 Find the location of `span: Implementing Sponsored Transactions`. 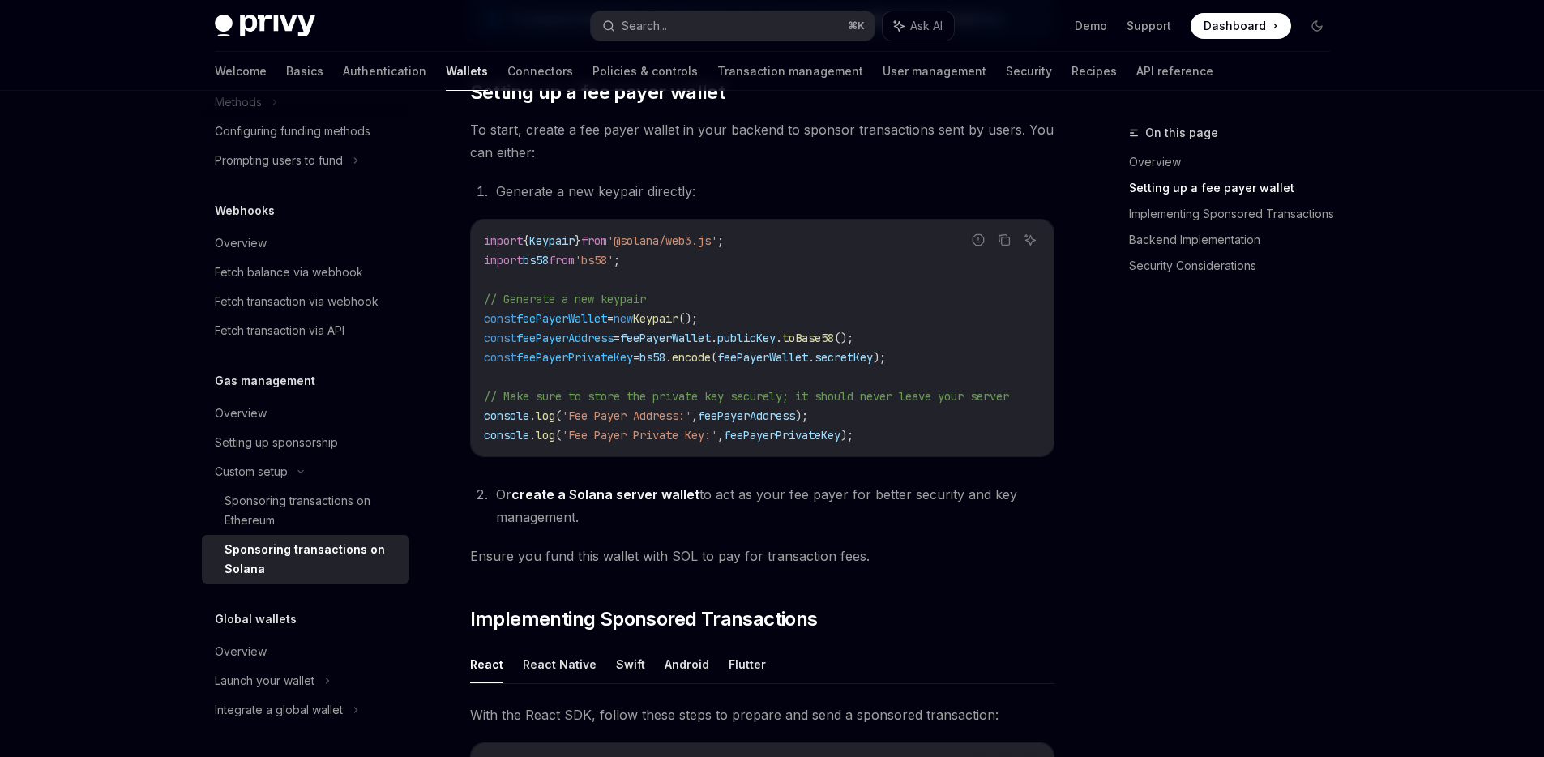

span: Implementing Sponsored Transactions is located at coordinates (644, 619).